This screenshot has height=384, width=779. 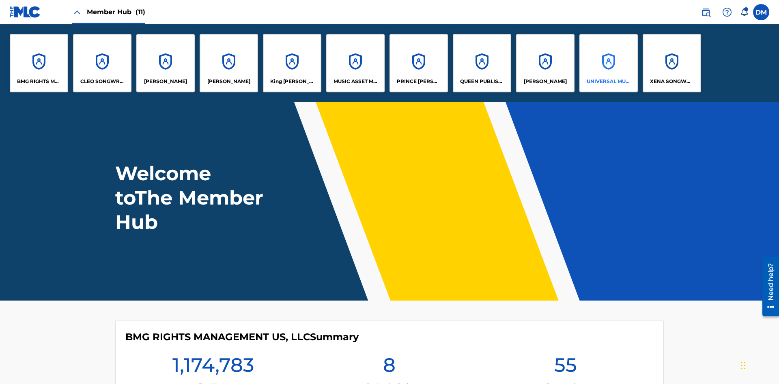 What do you see at coordinates (743, 366) in the screenshot?
I see `div: Drag` at bounding box center [743, 366].